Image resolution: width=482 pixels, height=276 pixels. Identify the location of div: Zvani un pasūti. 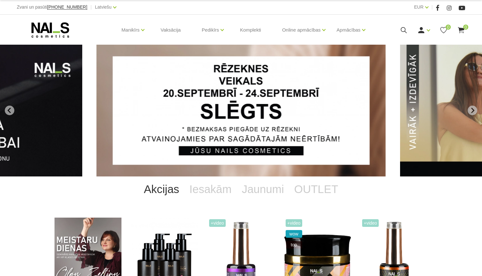
(52, 7).